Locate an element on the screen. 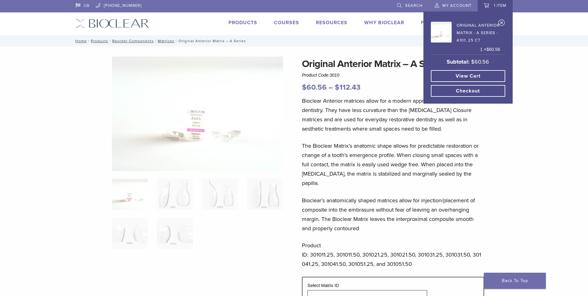 The width and height of the screenshot is (588, 296). a: Remove Original Anterior Matrix - A Series - A101, 25 ct from cart is located at coordinates (502, 24).